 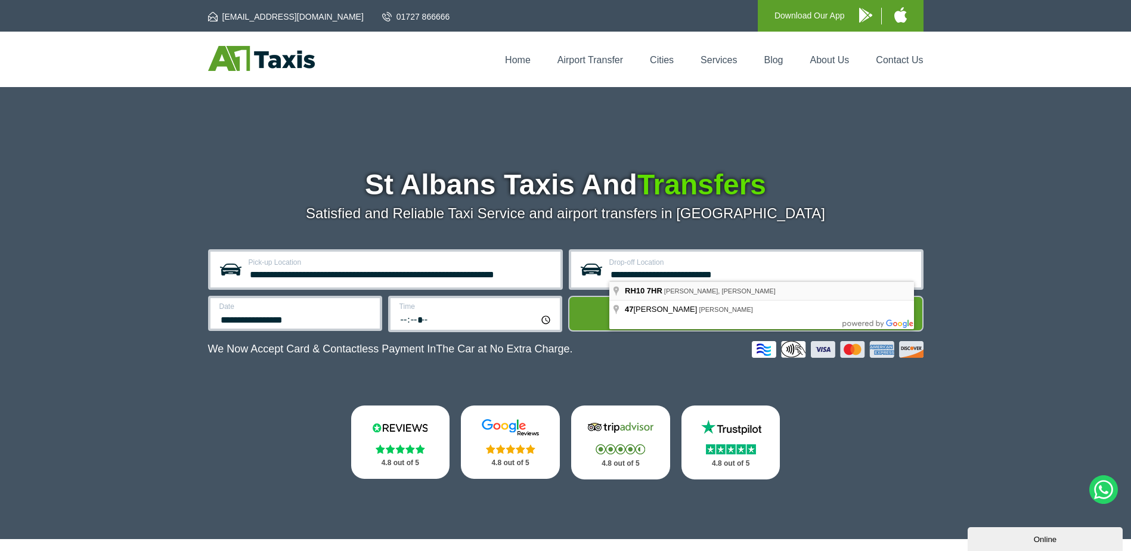 What do you see at coordinates (629, 309) in the screenshot?
I see `span: 47` at bounding box center [629, 309].